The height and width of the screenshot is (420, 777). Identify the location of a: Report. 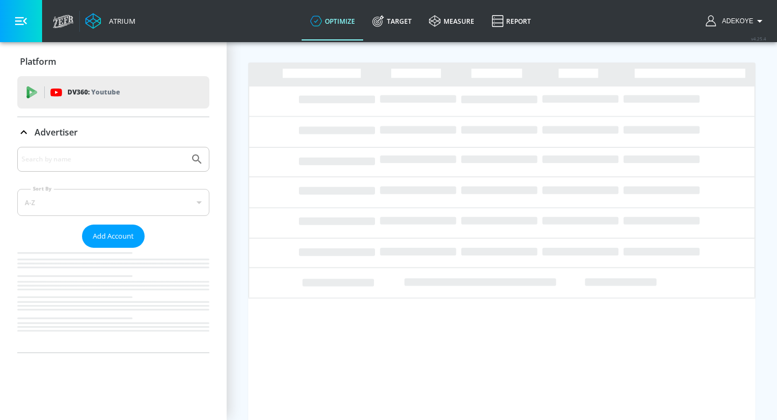
(511, 21).